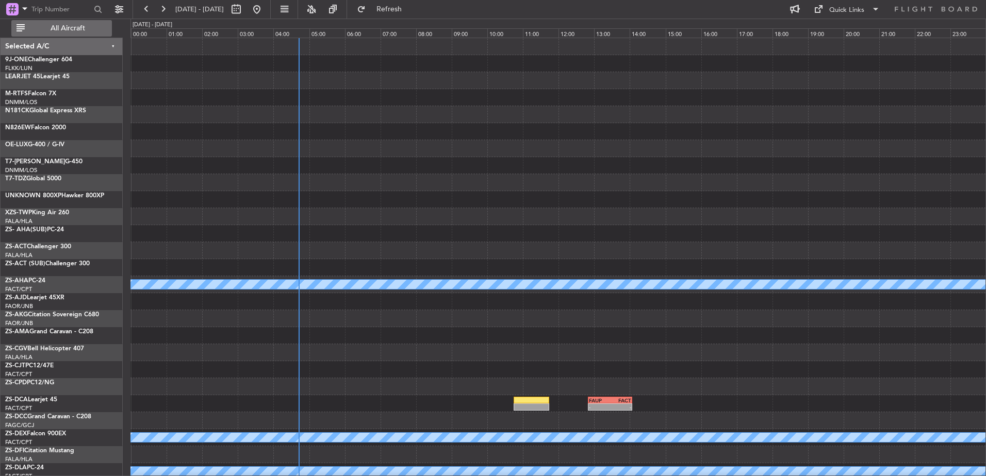  Describe the element at coordinates (26, 230) in the screenshot. I see `span: ZS- AHA(SUB)` at that location.